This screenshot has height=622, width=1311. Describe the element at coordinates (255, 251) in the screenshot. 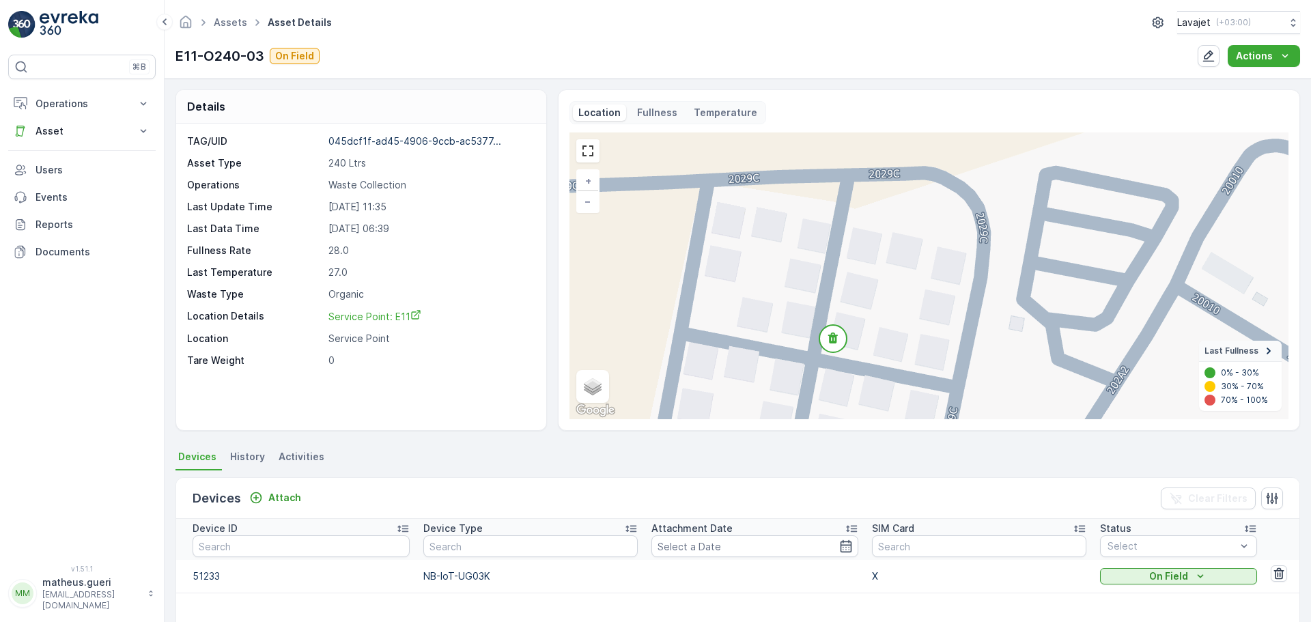

I see `p: Fullness Rate` at that location.